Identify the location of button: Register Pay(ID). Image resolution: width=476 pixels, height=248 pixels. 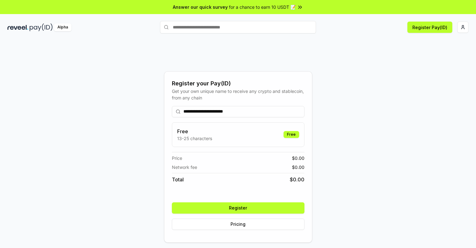
(430, 27).